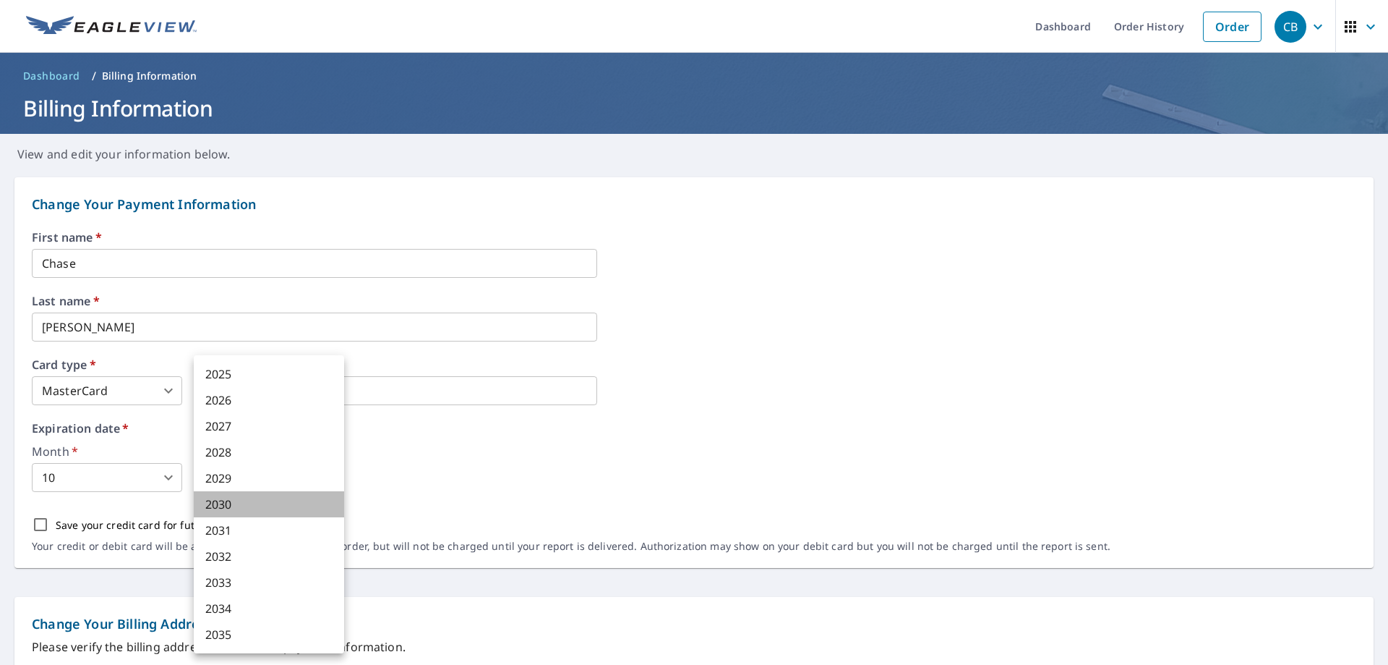 This screenshot has width=1388, height=665. Describe the element at coordinates (269, 556) in the screenshot. I see `li: 2032` at that location.